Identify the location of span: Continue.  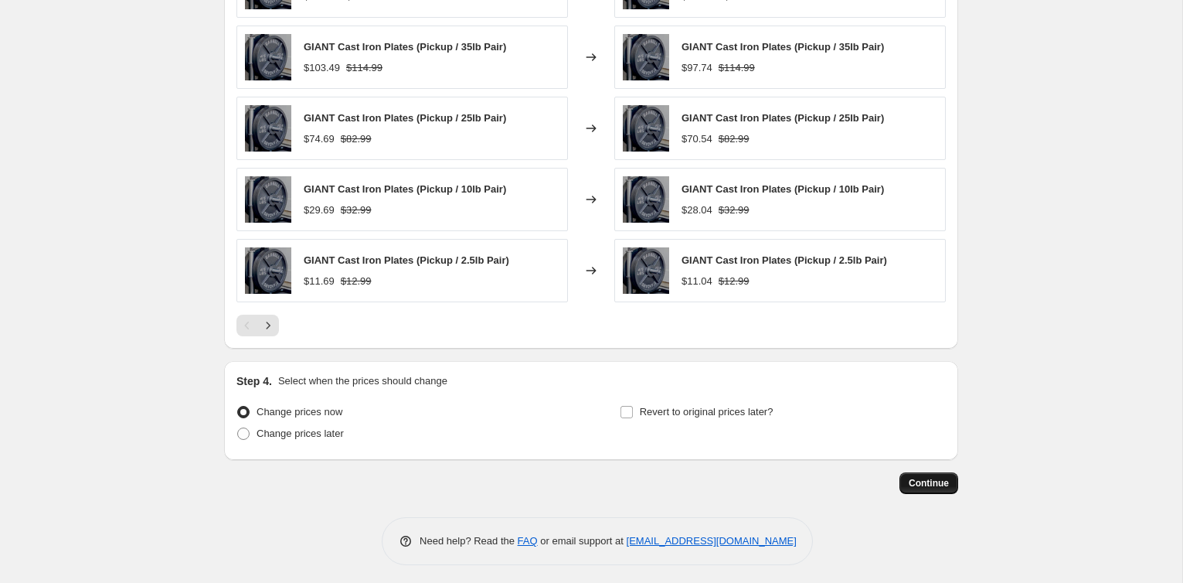
(929, 483).